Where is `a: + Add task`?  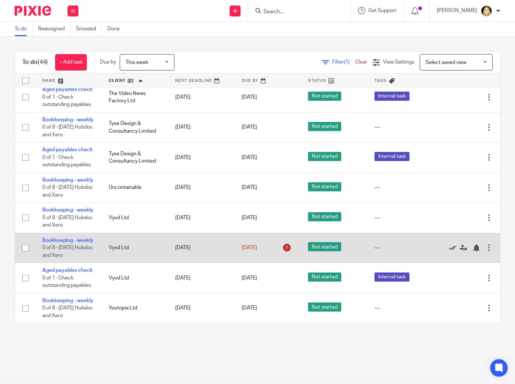
a: + Add task is located at coordinates (71, 62).